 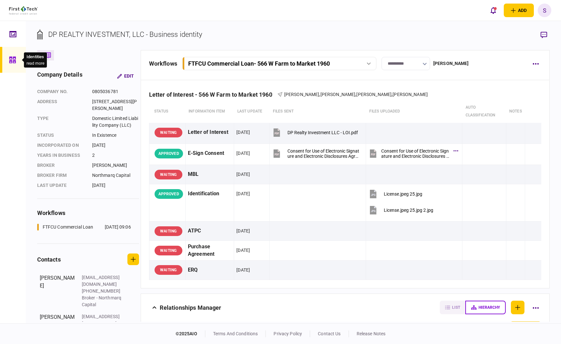 What do you see at coordinates (329, 334) in the screenshot?
I see `a: contact us` at bounding box center [329, 334].